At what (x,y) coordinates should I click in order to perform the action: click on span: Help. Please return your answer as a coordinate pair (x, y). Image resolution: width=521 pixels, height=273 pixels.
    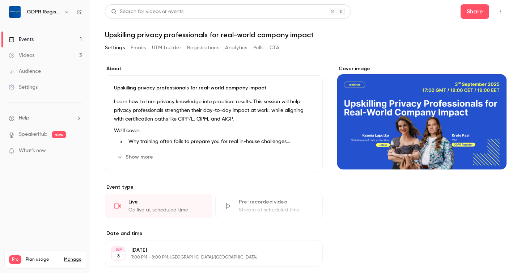
    Looking at the image, I should click on (24, 118).